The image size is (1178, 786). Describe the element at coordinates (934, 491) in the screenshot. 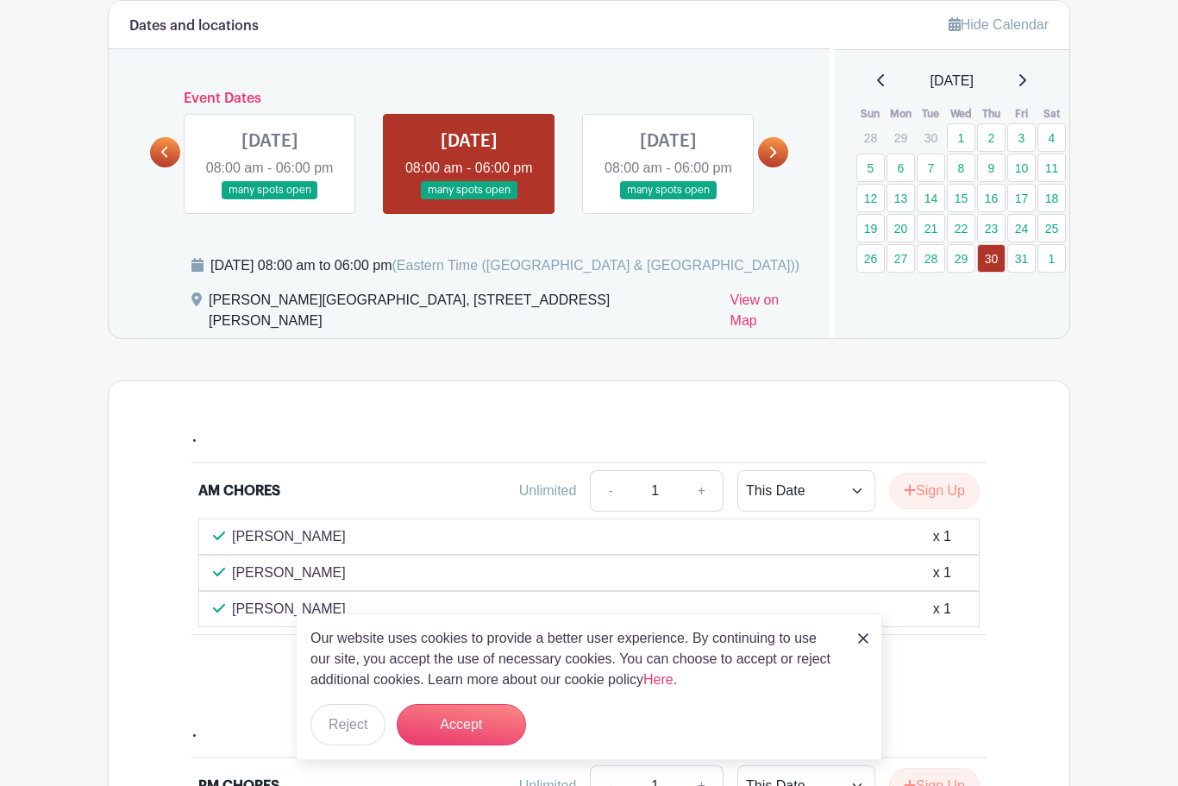

I see `button: Sign Up` at that location.